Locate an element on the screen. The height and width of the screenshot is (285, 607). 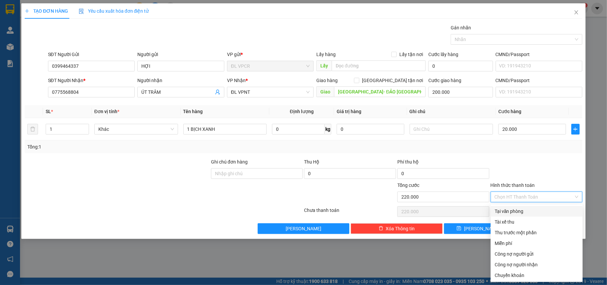
span: ĐL VPNT is located at coordinates (270, 92).